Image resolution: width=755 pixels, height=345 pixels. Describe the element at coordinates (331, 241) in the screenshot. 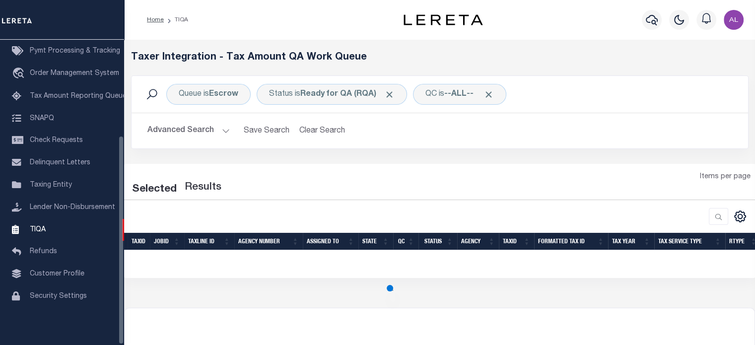

I see `th: Assigned To` at that location.